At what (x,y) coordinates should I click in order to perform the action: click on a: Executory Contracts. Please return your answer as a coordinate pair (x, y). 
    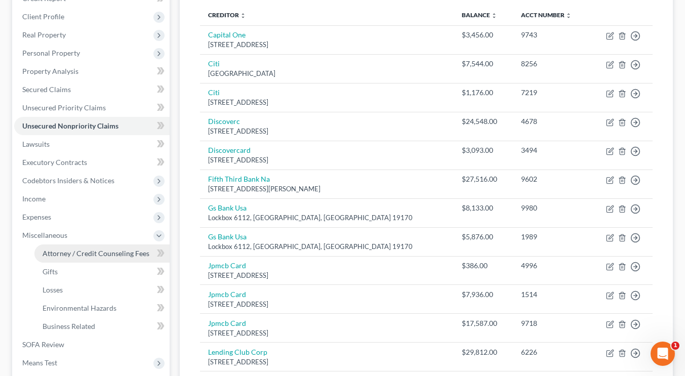
    Looking at the image, I should click on (92, 162).